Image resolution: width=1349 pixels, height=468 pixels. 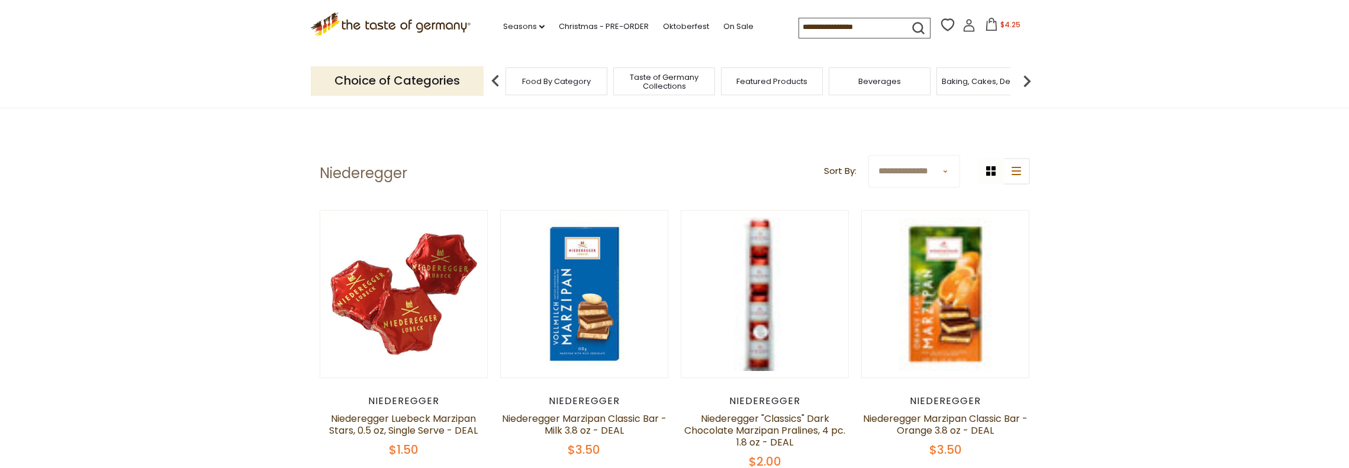 What do you see at coordinates (765, 430) in the screenshot?
I see `a: Niederegger "Classics" Dark Chocolate Marzipan Pralines, 4 pc. 1.8 oz - DEAL` at bounding box center [765, 430].